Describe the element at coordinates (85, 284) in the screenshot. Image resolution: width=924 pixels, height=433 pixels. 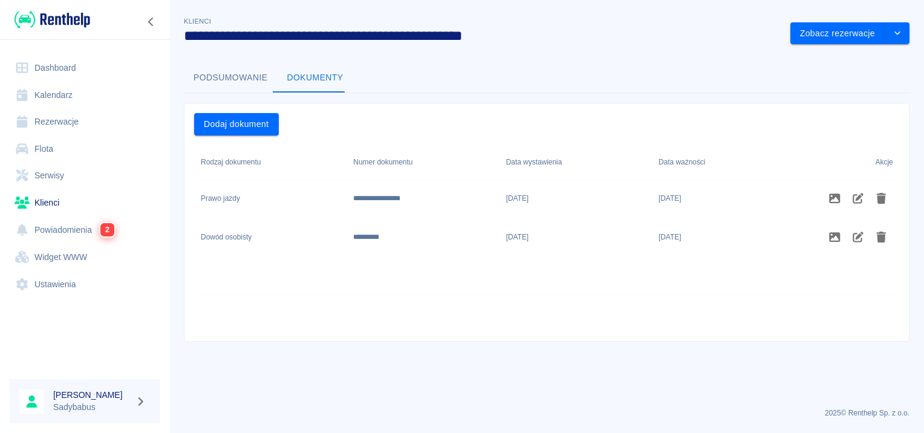
I see `a: Ustawienia` at that location.